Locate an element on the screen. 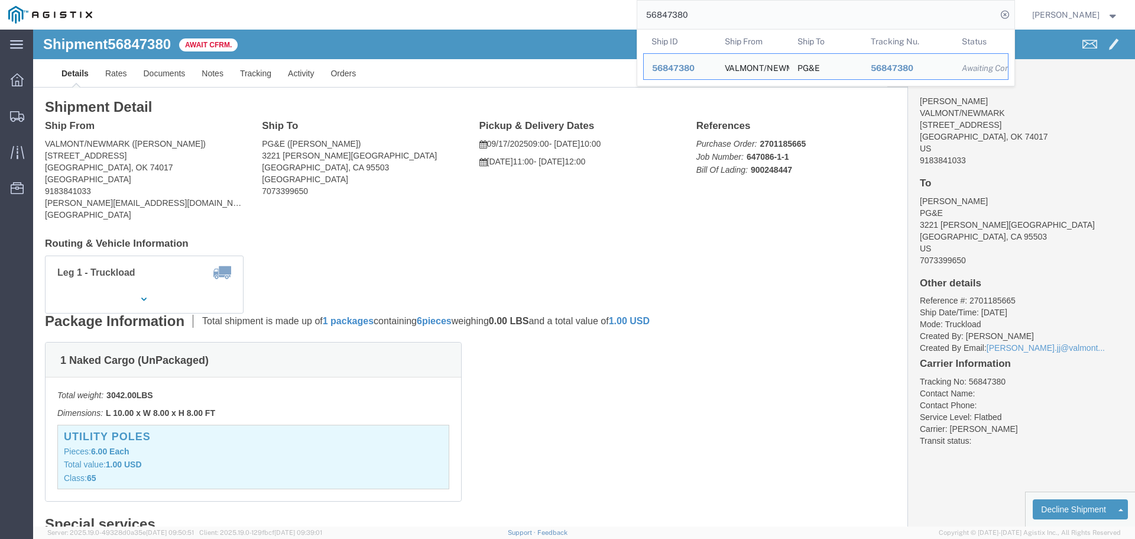 This screenshot has width=1135, height=539. span: Server: 2025.19.0-49328d0a35e is located at coordinates (121, 532).